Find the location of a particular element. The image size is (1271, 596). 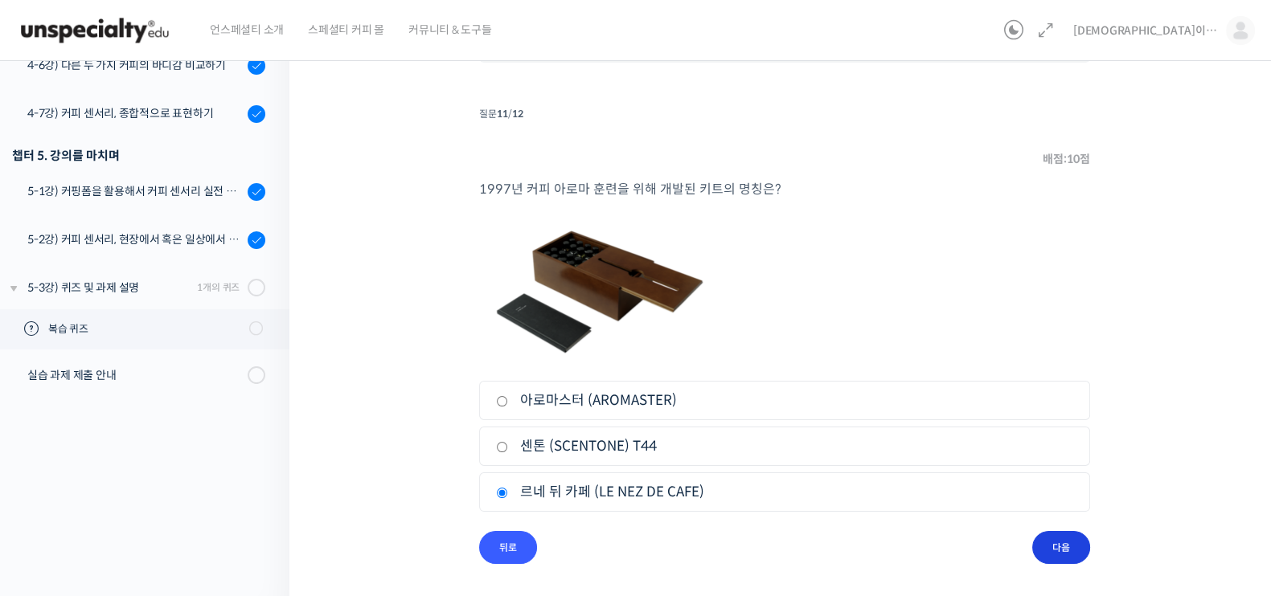

div: 챕터 5. 강의를 마치며 is located at coordinates (138, 155).